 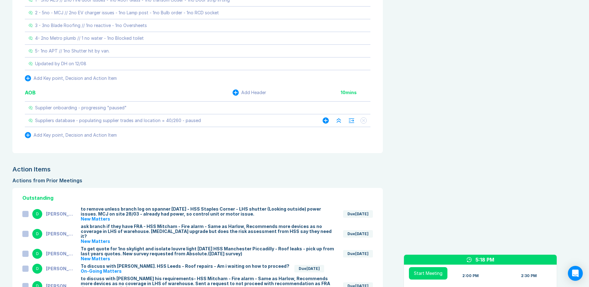 What do you see at coordinates (185, 271) in the screenshot?
I see `div: On-Going Matters` at bounding box center [185, 271].